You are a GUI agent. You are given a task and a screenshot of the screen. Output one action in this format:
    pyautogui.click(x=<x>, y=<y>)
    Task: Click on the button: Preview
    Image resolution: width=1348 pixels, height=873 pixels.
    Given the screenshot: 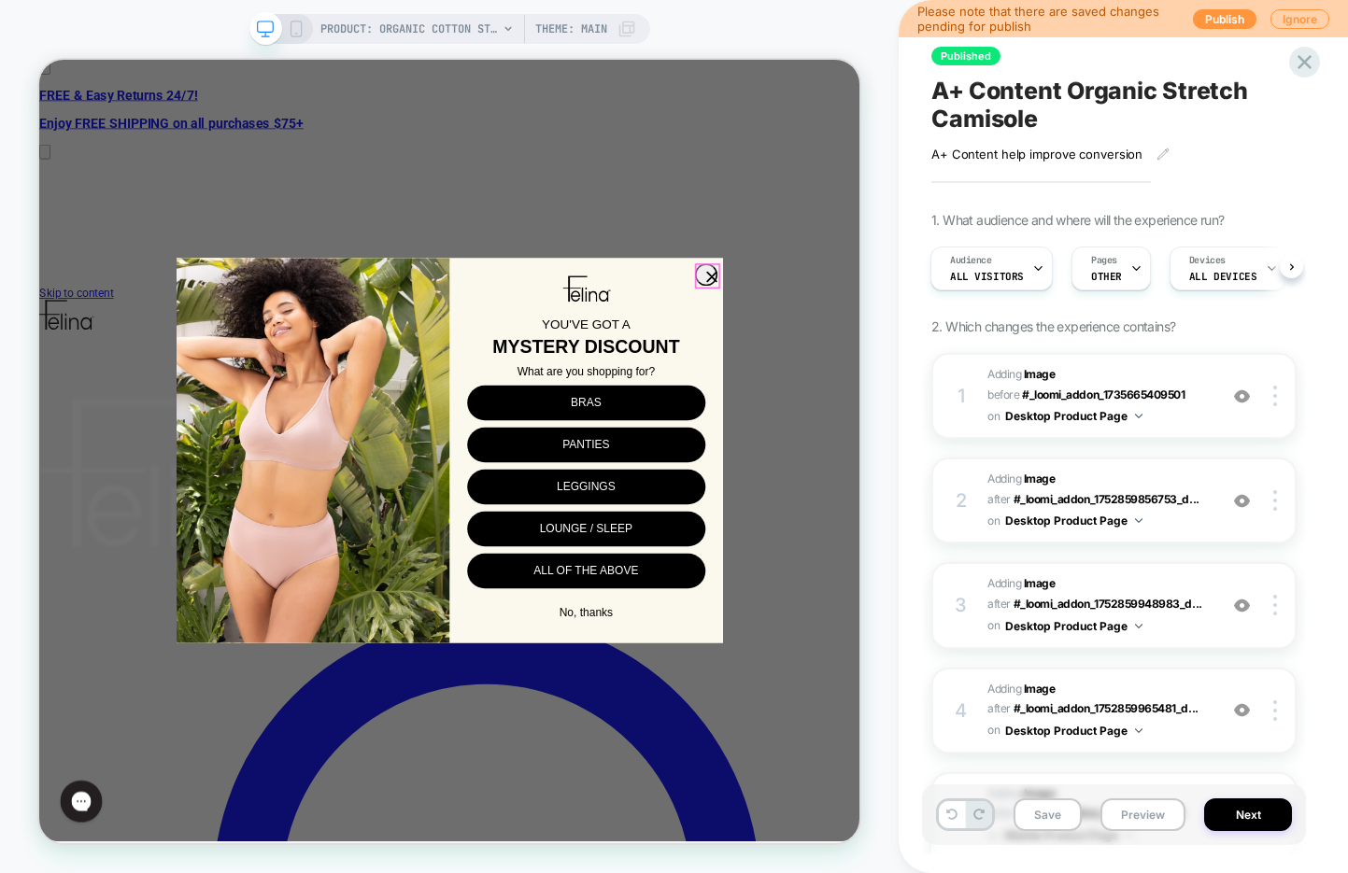 What is the action you would take?
    pyautogui.click(x=1142, y=814)
    